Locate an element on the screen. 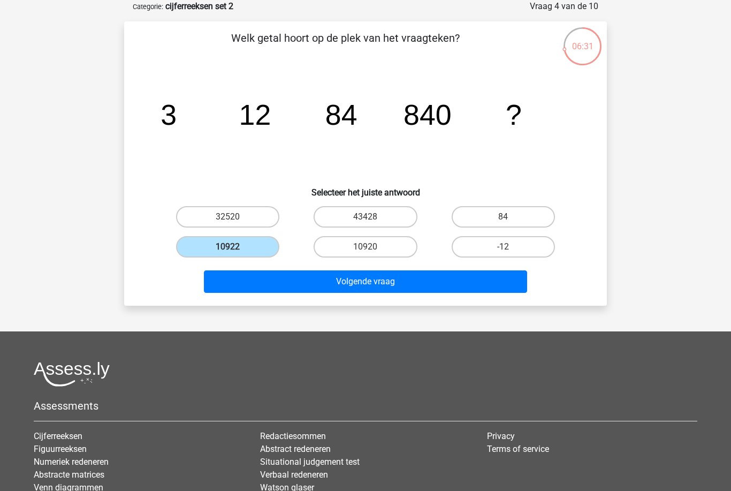 The image size is (731, 491). h6: Selecteer het juiste antwoord is located at coordinates (366, 188).